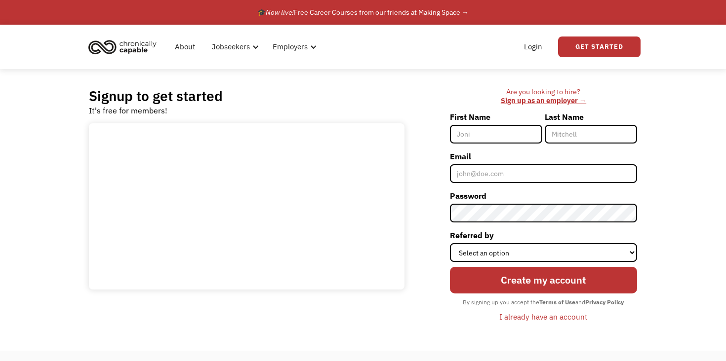 The width and height of the screenshot is (726, 361). Describe the element at coordinates (599, 47) in the screenshot. I see `a: Get Started` at that location.